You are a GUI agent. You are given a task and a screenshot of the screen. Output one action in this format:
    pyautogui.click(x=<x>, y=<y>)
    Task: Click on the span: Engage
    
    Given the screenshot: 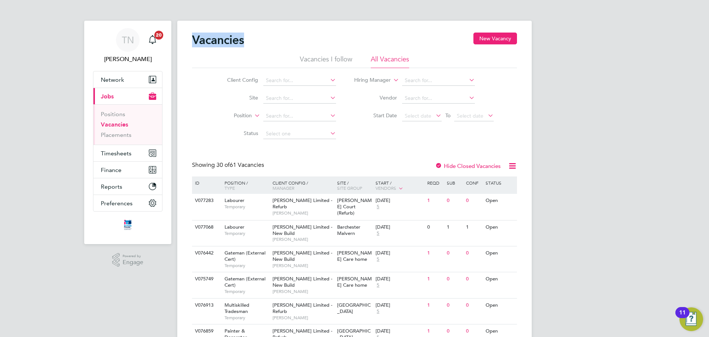 What is the action you would take?
    pyautogui.click(x=133, y=262)
    